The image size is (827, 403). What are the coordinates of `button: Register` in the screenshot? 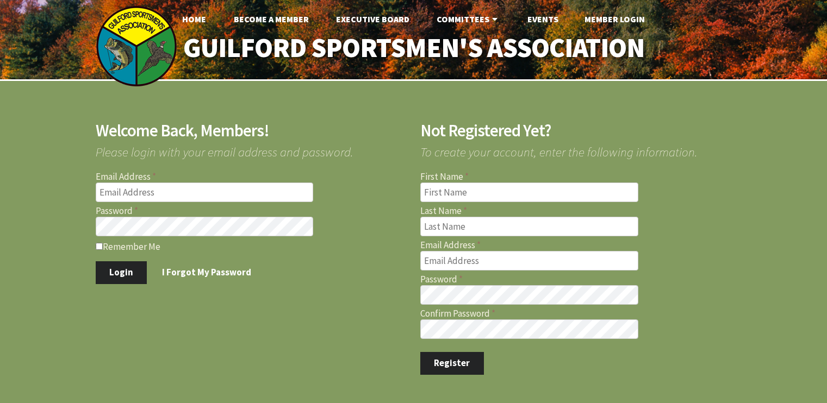 It's located at (452, 364).